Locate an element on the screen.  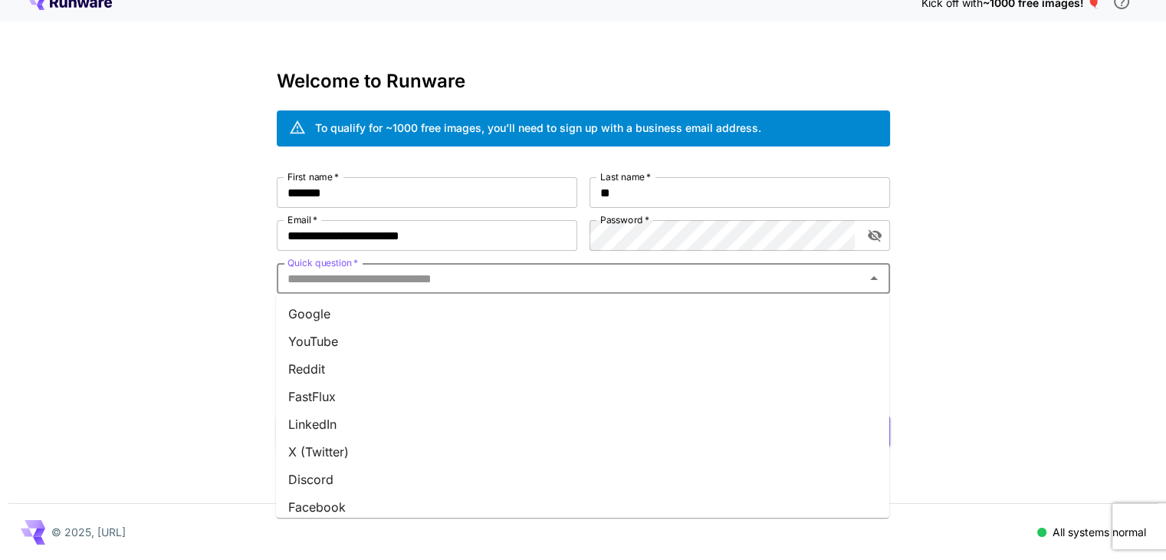
label: Password is located at coordinates (625, 219).